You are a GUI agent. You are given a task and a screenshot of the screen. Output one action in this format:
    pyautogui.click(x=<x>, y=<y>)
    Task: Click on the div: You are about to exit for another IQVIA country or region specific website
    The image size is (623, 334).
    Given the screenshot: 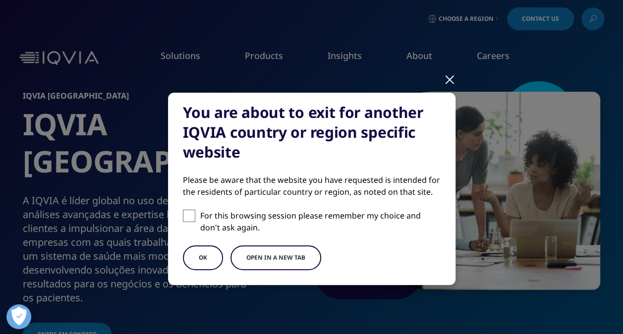 What is the action you would take?
    pyautogui.click(x=312, y=132)
    